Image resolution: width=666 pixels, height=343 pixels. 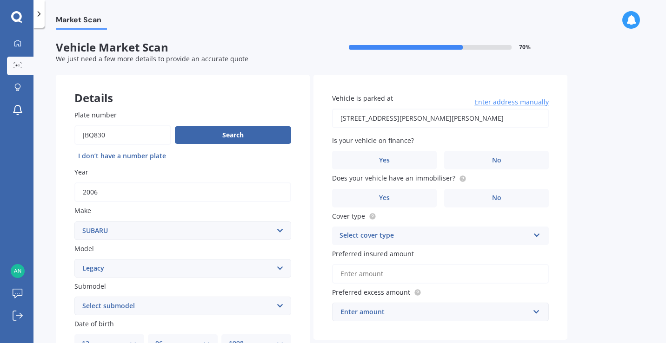 What do you see at coordinates (183, 89) in the screenshot?
I see `div: Details` at bounding box center [183, 89].